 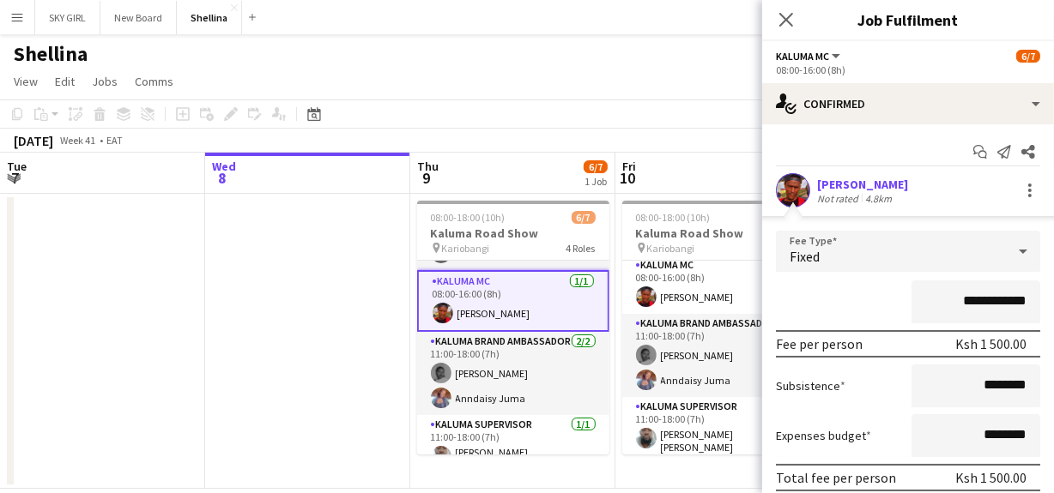 What do you see at coordinates (629, 166) in the screenshot?
I see `span: Fri` at bounding box center [629, 166].